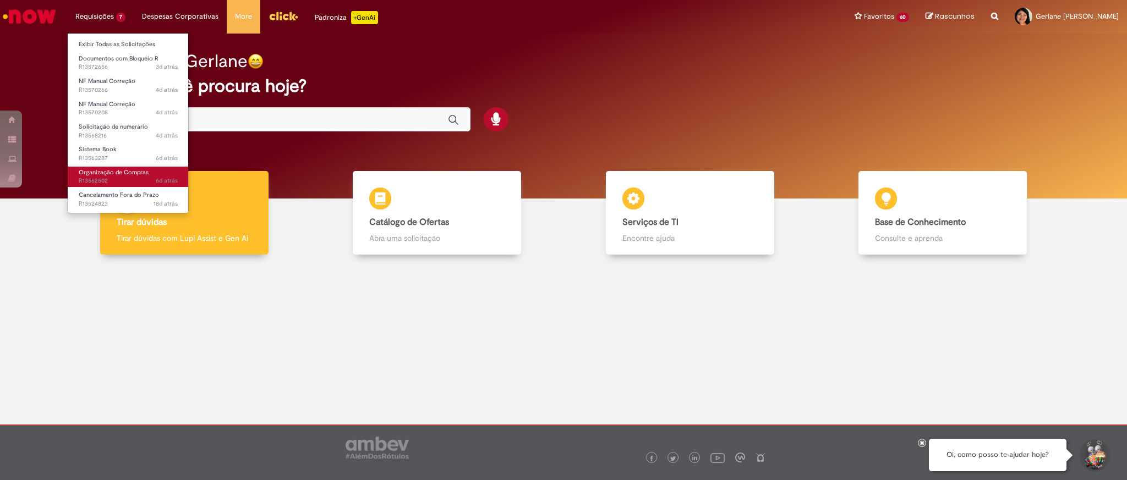 The height and width of the screenshot is (480, 1127). I want to click on div: Padroniza, so click(346, 18).